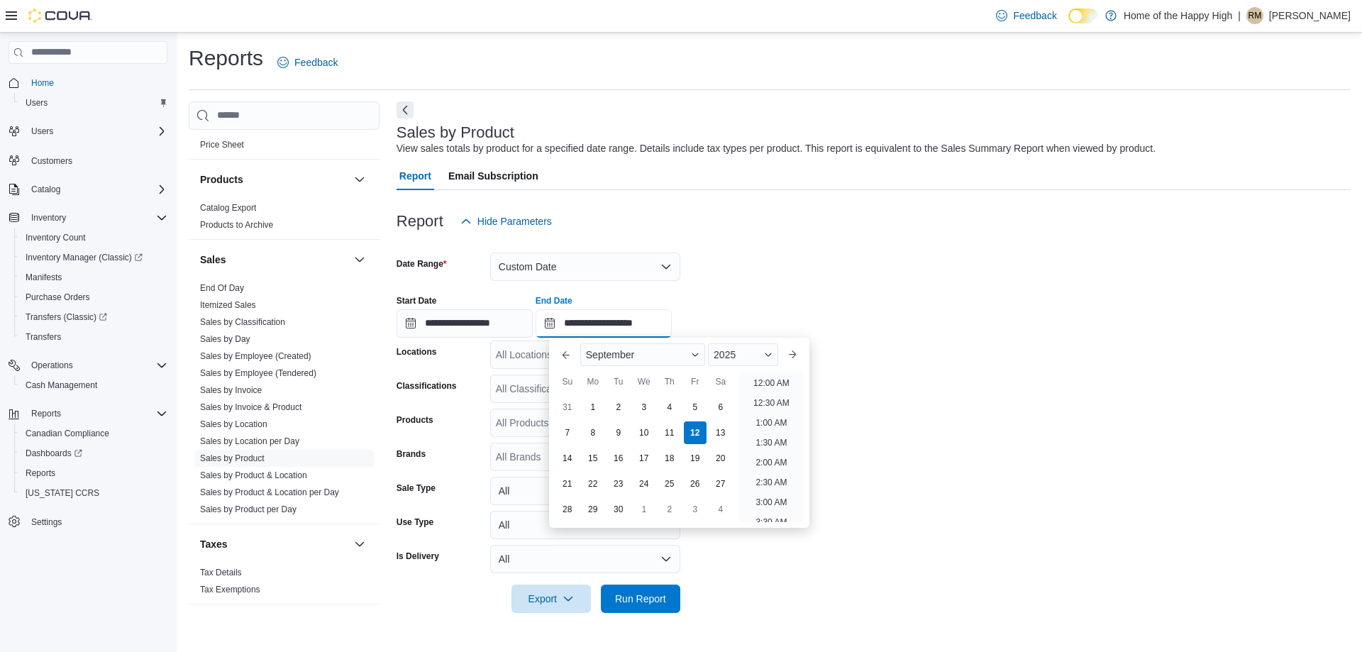  I want to click on button: Catalog, so click(45, 189).